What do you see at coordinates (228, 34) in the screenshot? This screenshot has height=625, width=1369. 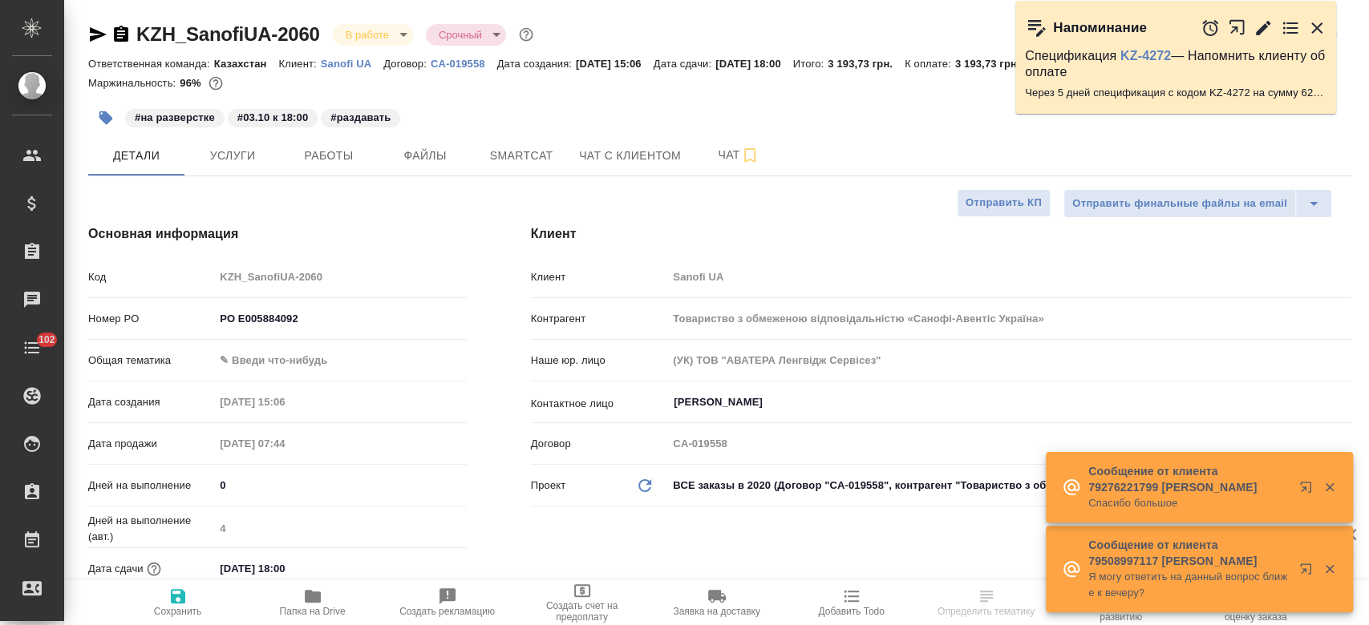 I see `a: KZH_SanofiUA-2060` at bounding box center [228, 34].